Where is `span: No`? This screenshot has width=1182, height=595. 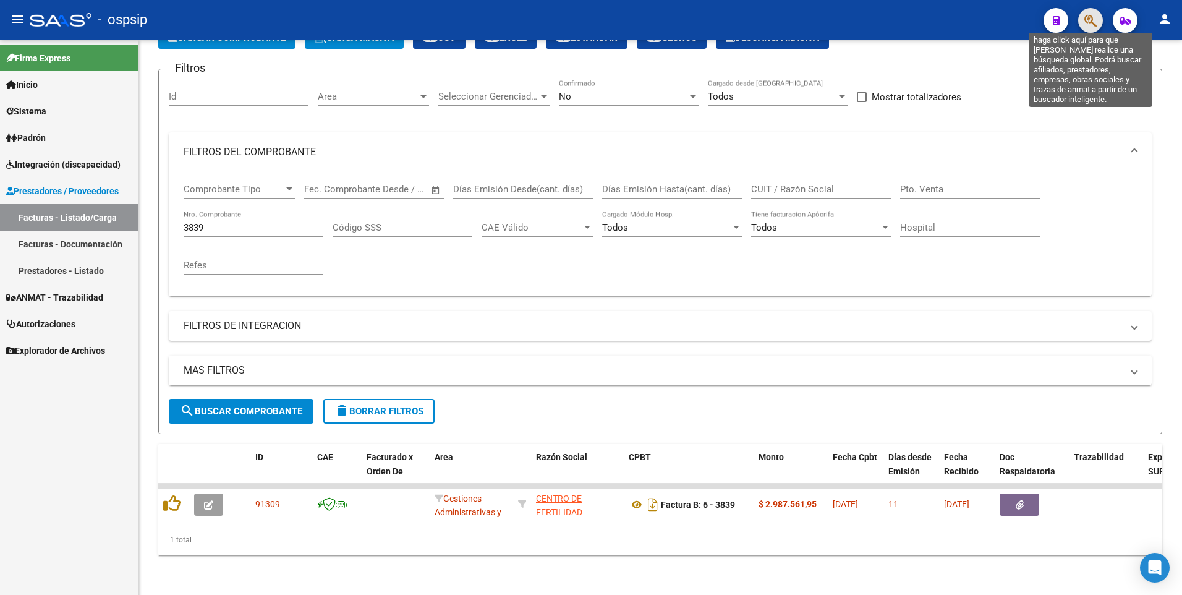 span: No is located at coordinates (565, 96).